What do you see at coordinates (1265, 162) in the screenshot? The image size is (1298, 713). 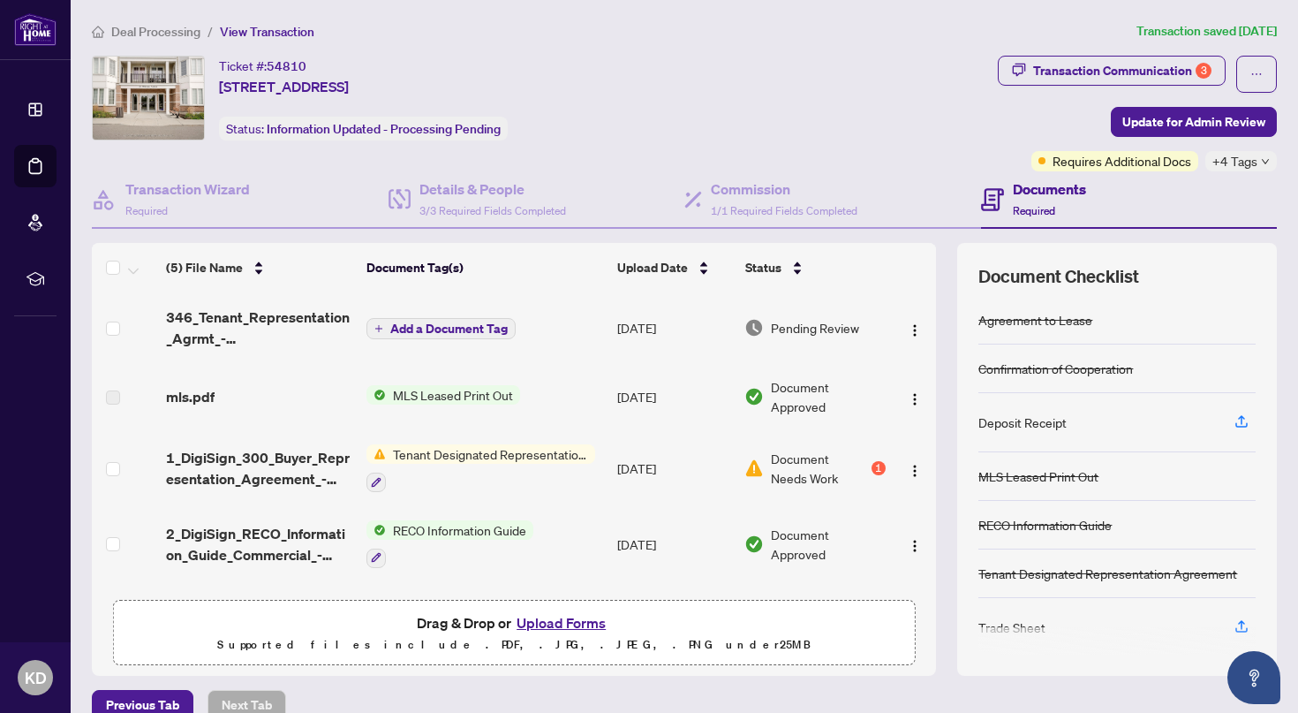 I see `span: down` at bounding box center [1265, 162].